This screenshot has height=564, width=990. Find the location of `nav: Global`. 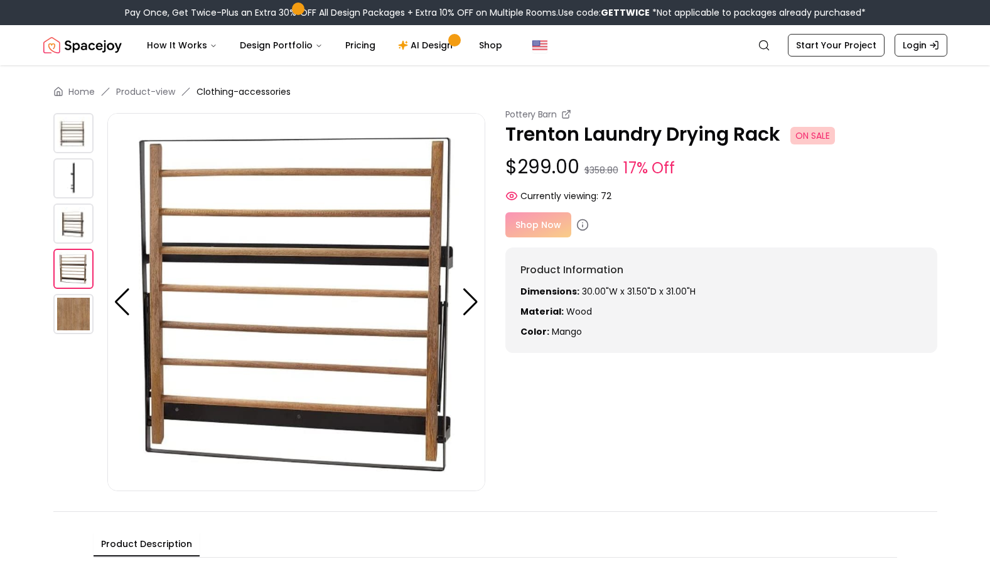

nav: Global is located at coordinates (495, 45).